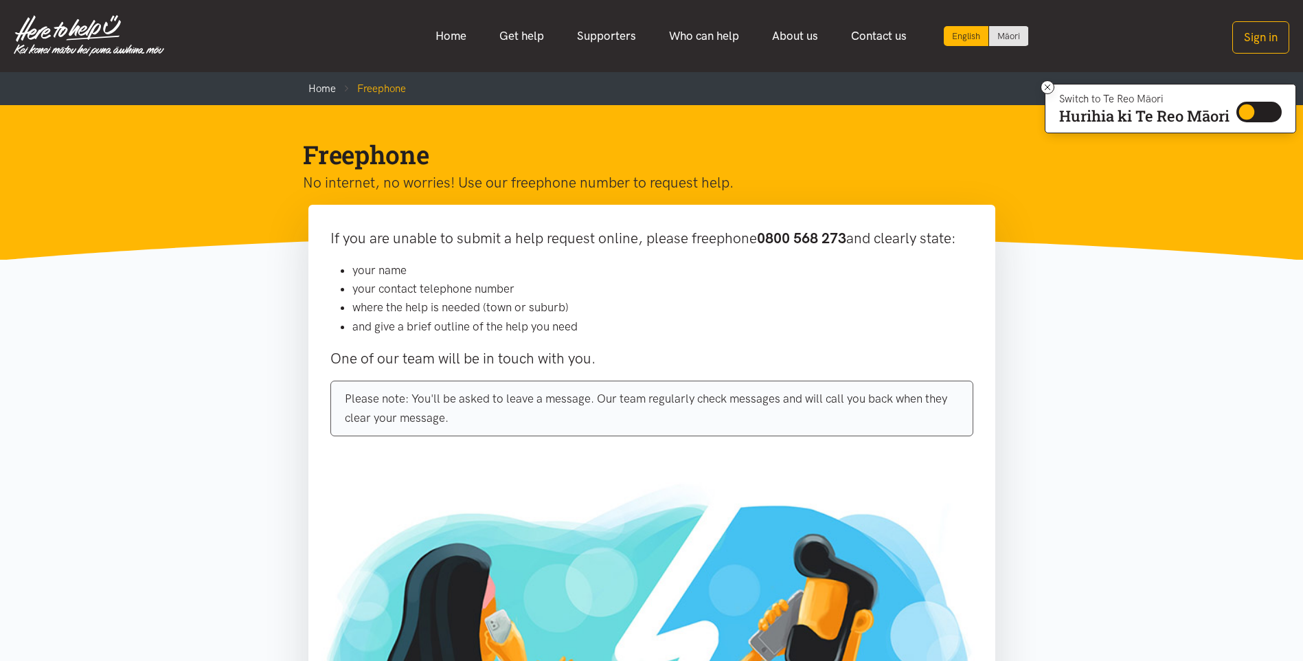 The height and width of the screenshot is (661, 1303). Describe the element at coordinates (652, 408) in the screenshot. I see `div: Please note: You'll be asked to leave a message. Our team regularly check messages and will call ...` at that location.